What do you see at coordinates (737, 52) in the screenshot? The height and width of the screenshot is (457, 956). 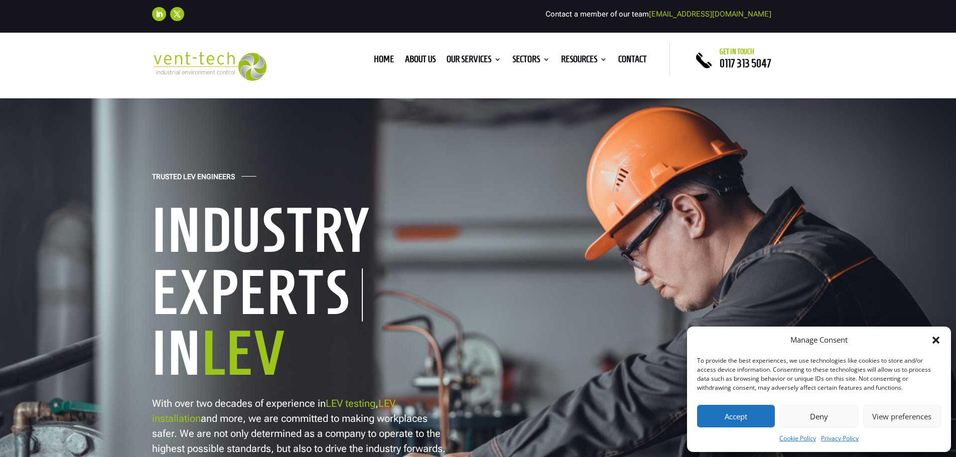 I see `span: Get in touch` at bounding box center [737, 52].